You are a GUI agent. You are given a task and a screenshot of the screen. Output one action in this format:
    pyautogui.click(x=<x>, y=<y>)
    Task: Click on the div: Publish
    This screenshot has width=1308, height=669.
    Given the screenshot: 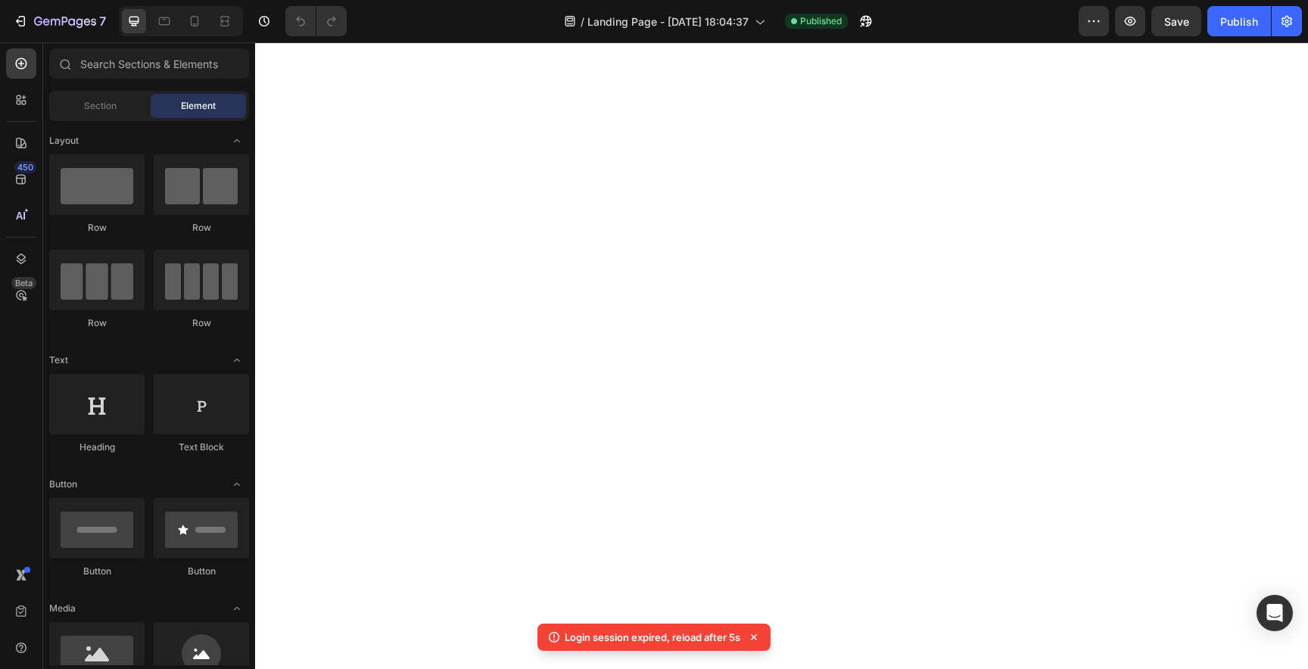 What is the action you would take?
    pyautogui.click(x=1239, y=21)
    